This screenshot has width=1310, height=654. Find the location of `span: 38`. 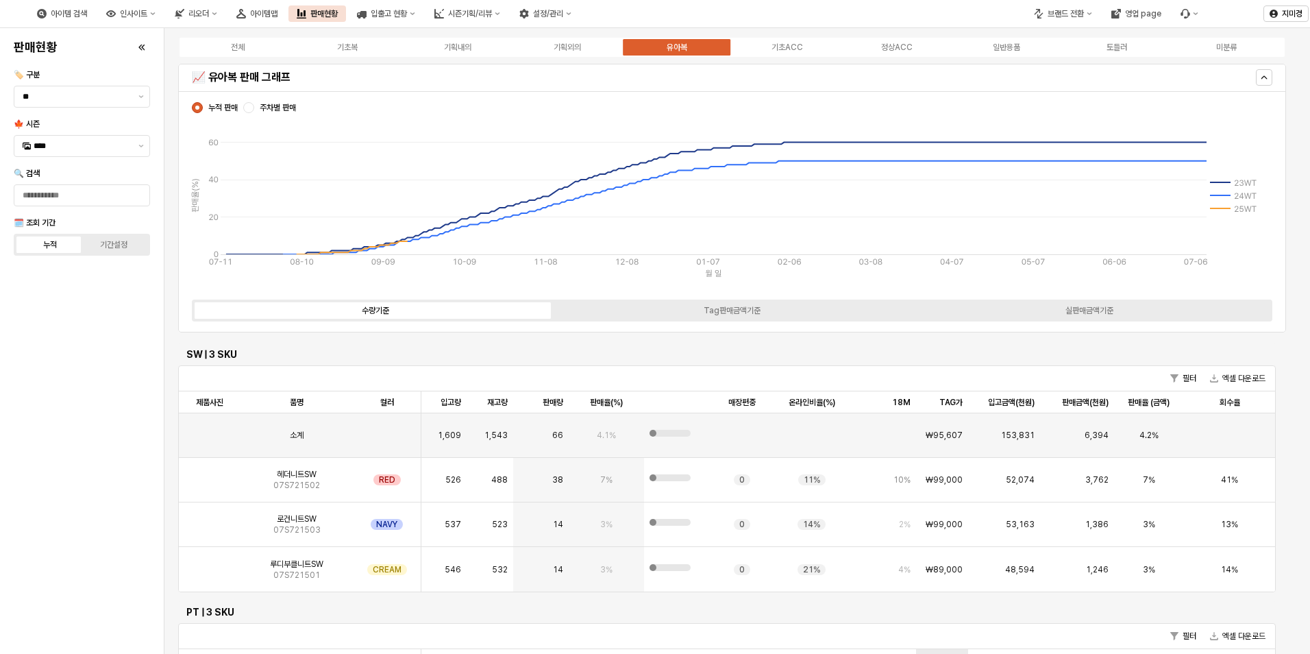

span: 38 is located at coordinates (558, 480).